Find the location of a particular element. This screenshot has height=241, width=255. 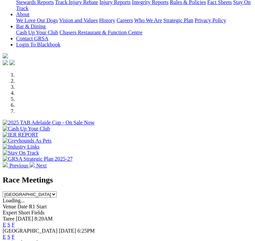

span: 8:20AM is located at coordinates (44, 218).